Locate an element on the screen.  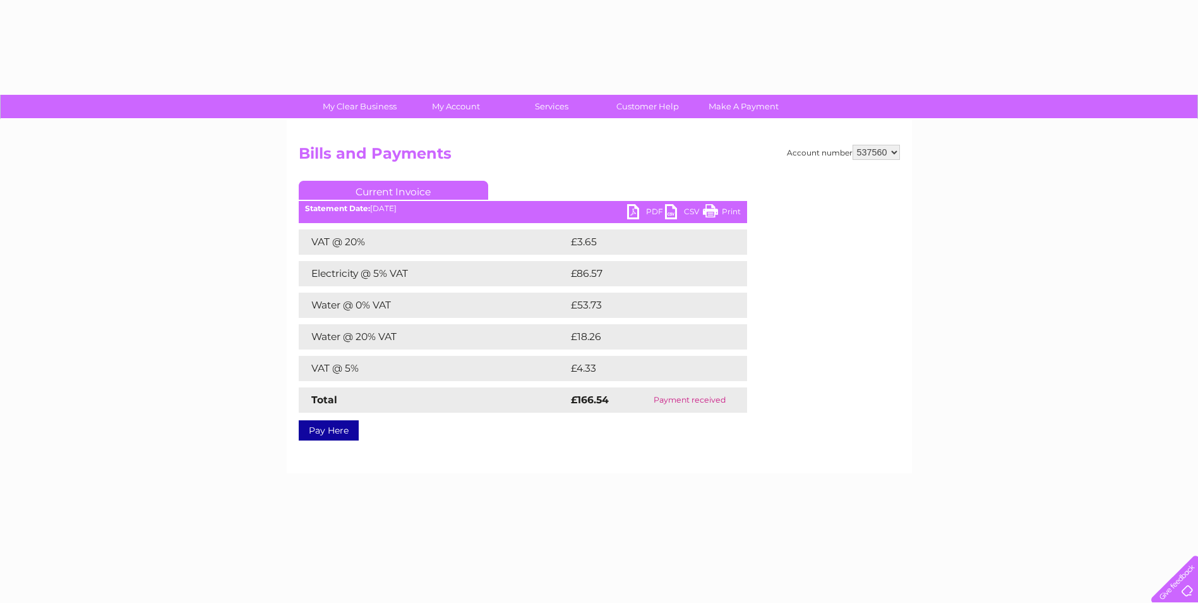
td: Electricity @ 5% VAT is located at coordinates (433, 274).